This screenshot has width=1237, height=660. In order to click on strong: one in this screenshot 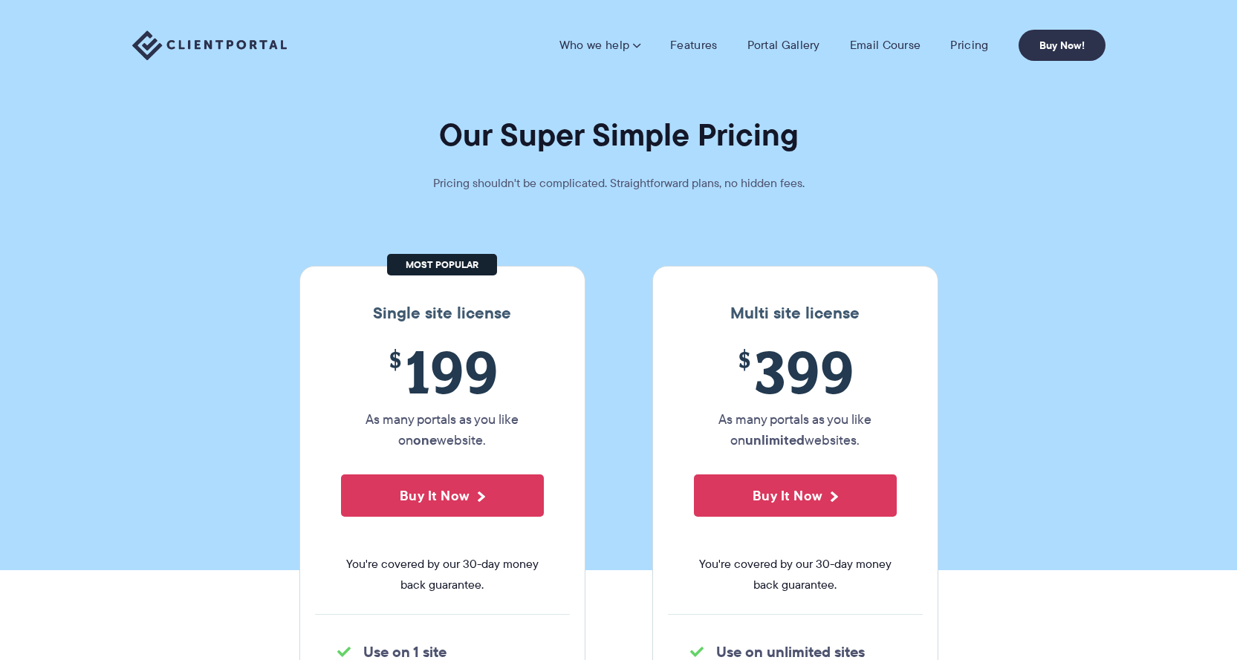, I will do `click(425, 440)`.